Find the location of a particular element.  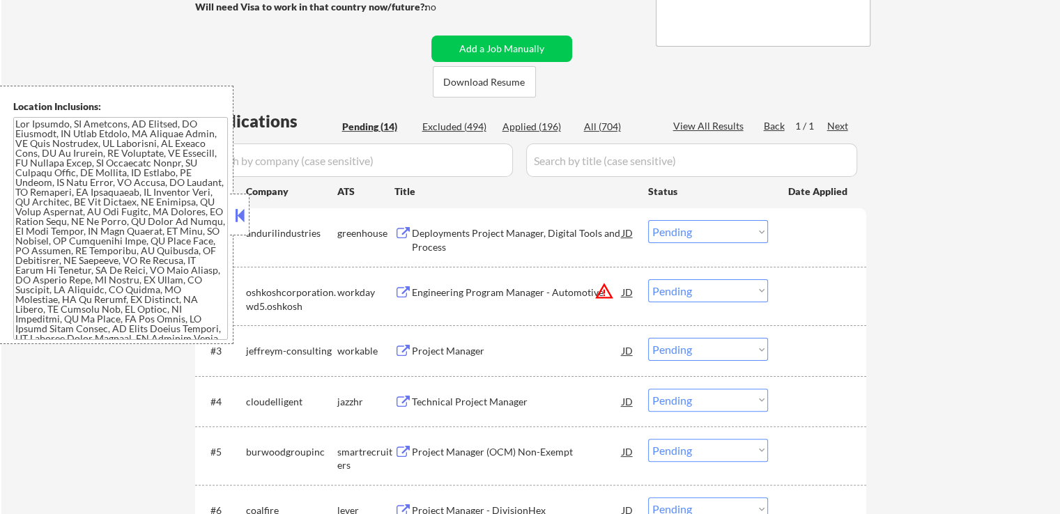

div: smartrecruiters is located at coordinates (366, 459).